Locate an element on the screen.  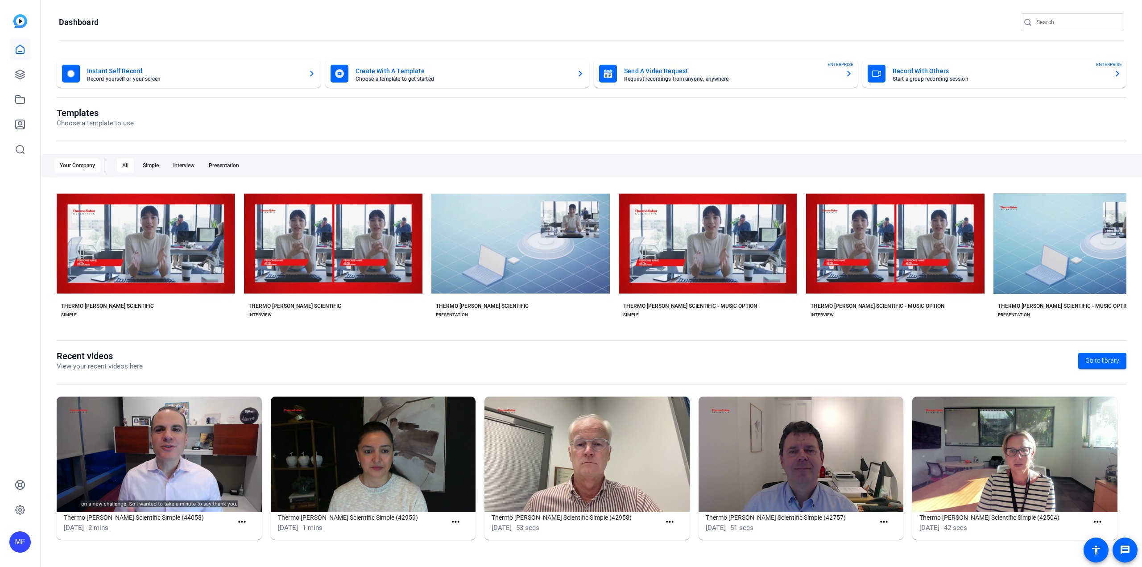
img: blue-gradient.svg is located at coordinates (20, 21).